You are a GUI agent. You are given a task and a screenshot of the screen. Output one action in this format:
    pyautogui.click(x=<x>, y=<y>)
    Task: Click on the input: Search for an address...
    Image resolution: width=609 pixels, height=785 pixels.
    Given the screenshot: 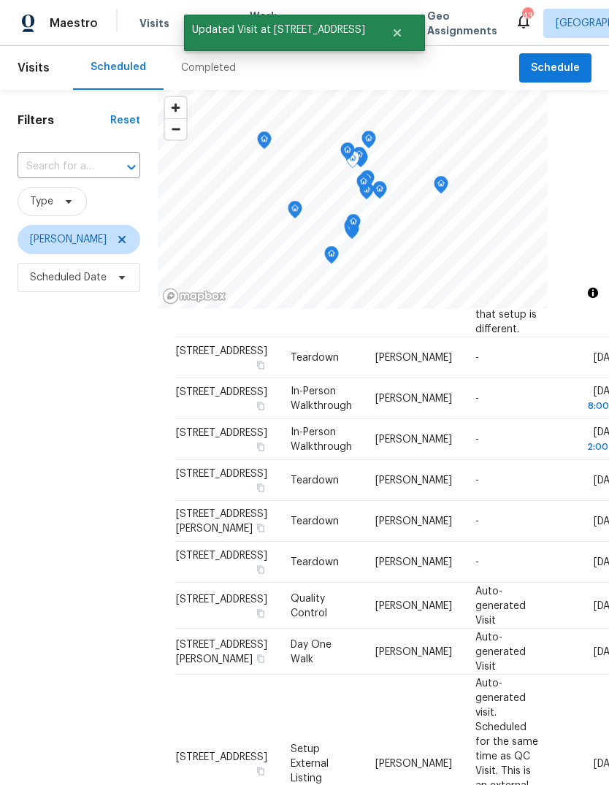 What is the action you would take?
    pyautogui.click(x=58, y=166)
    